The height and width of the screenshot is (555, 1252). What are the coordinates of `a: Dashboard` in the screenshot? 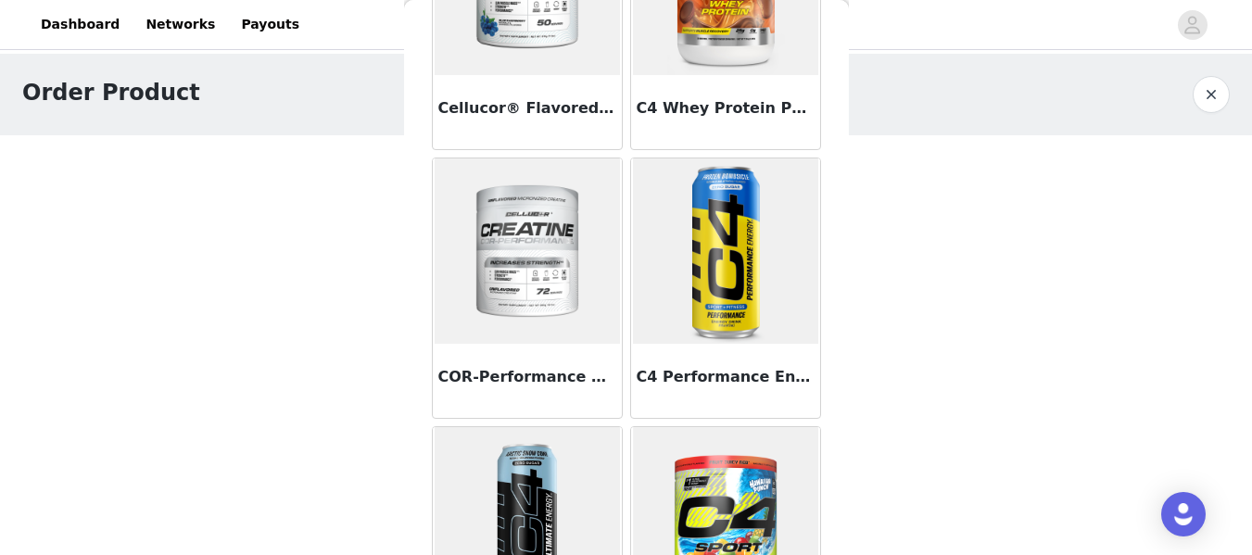 It's located at (80, 24).